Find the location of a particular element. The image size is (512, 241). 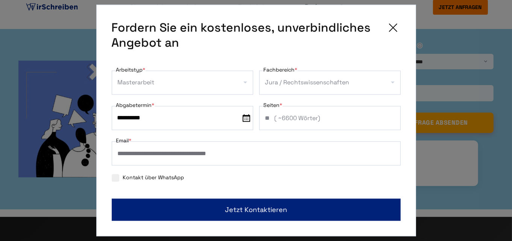

input: date is located at coordinates (183, 118).